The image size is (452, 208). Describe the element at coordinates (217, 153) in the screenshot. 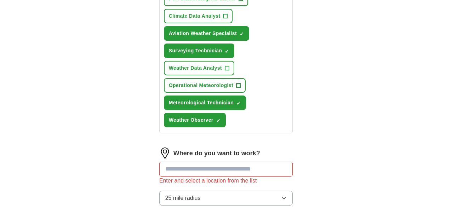

I see `label: Where do you want to work?` at that location.